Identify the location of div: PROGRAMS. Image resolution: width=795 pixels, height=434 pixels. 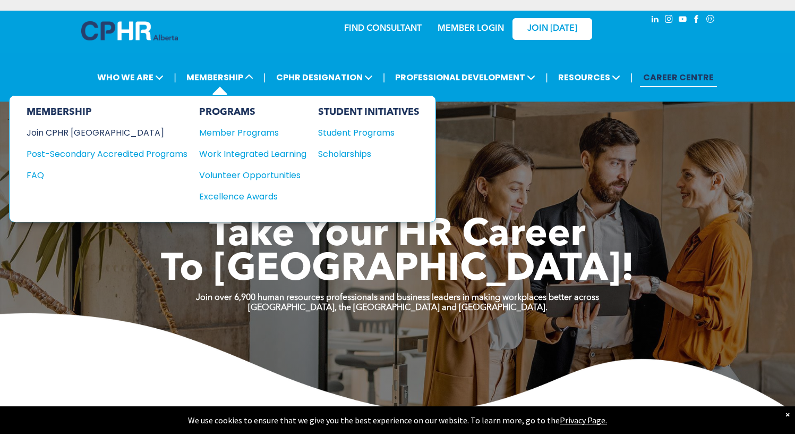
(253, 112).